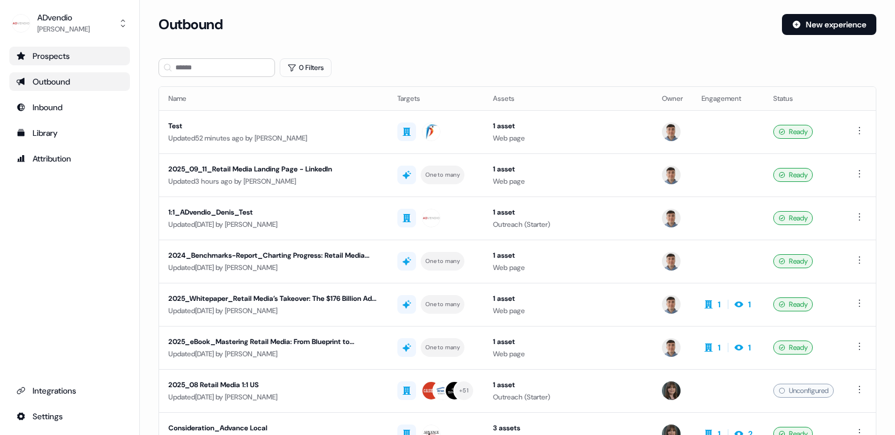  What do you see at coordinates (69, 56) in the screenshot?
I see `div: Prospects` at bounding box center [69, 56].